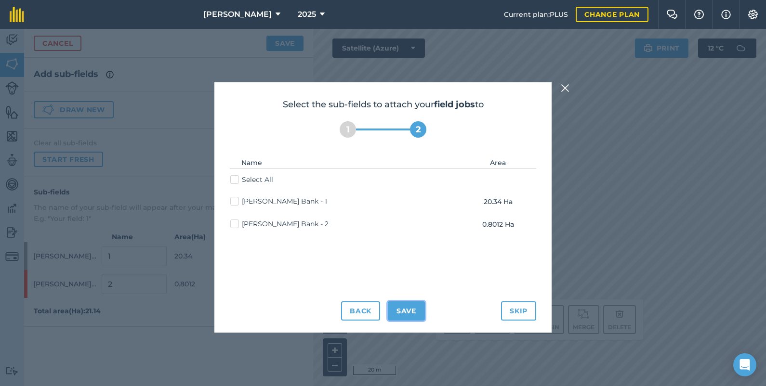 The height and width of the screenshot is (386, 766). I want to click on div: 1, so click(348, 130).